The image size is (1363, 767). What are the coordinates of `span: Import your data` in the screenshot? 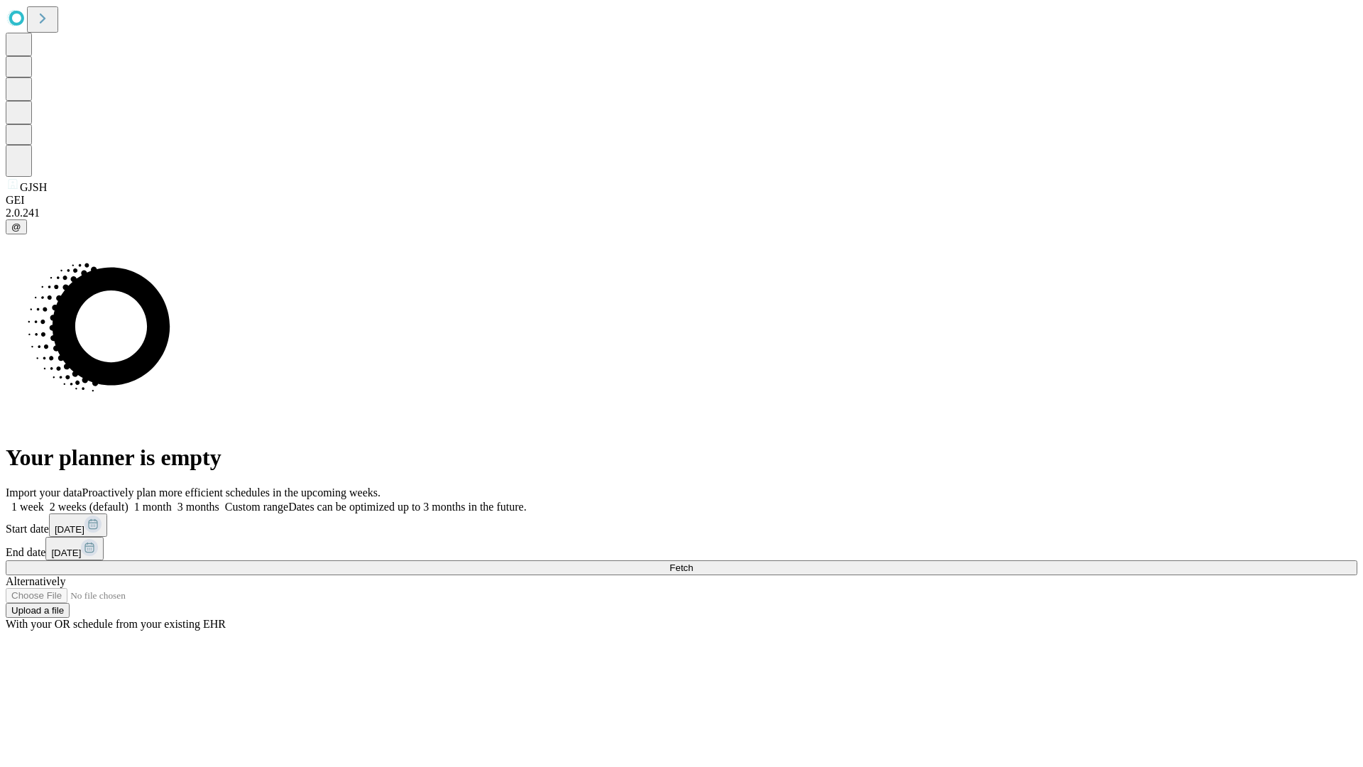 It's located at (44, 492).